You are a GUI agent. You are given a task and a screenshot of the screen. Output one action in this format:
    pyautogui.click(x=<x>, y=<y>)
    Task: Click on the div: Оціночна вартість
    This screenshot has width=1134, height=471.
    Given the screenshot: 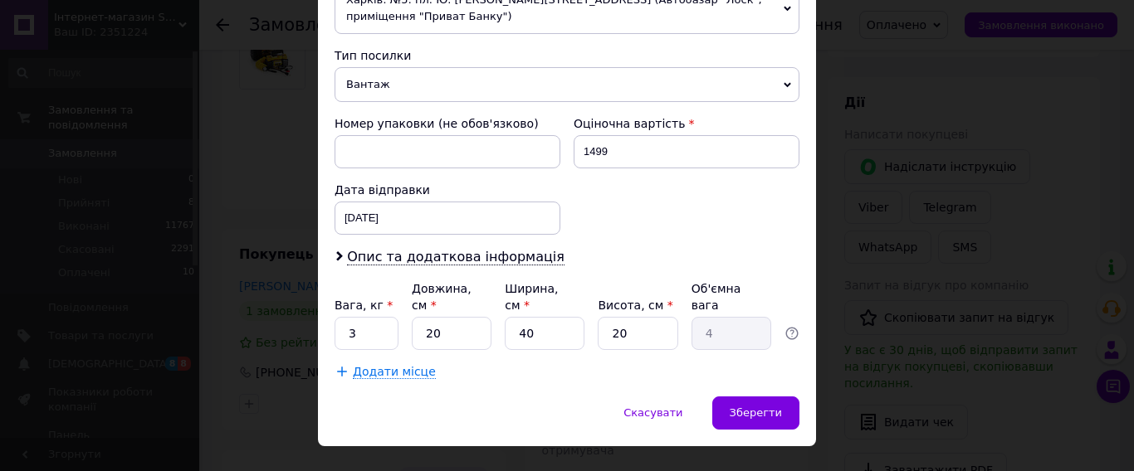 What is the action you would take?
    pyautogui.click(x=686, y=124)
    